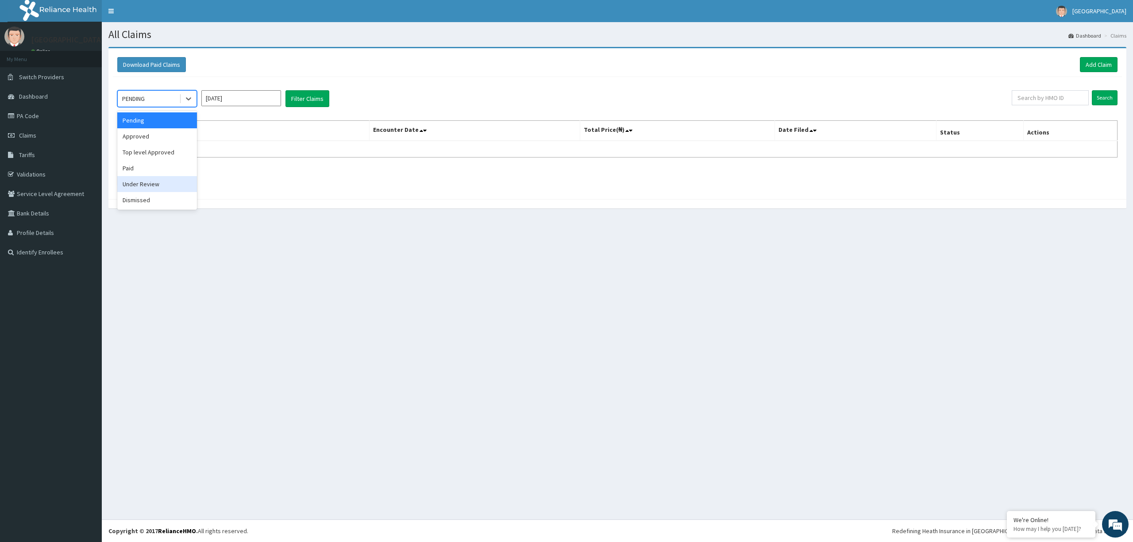 This screenshot has height=542, width=1133. I want to click on div: Under Review, so click(157, 184).